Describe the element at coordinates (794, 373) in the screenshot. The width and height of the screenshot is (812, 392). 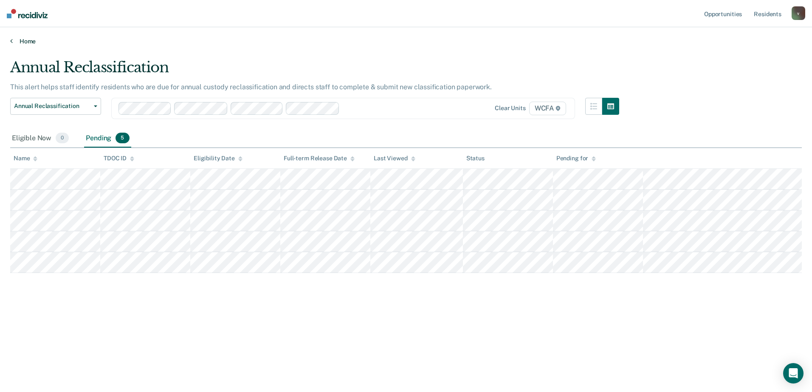
I see `div: Open Intercom Messenger` at that location.